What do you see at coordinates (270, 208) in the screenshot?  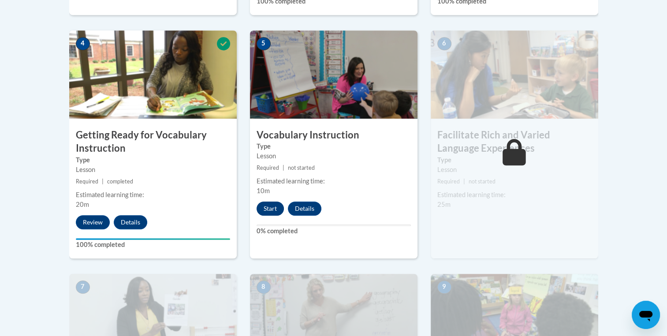 I see `button: Start` at bounding box center [270, 208].